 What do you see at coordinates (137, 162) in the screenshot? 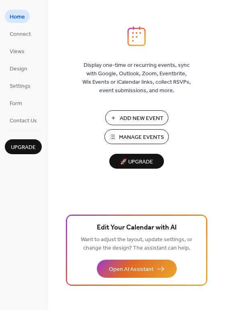
I see `span: 🚀 Upgrade` at bounding box center [137, 162].